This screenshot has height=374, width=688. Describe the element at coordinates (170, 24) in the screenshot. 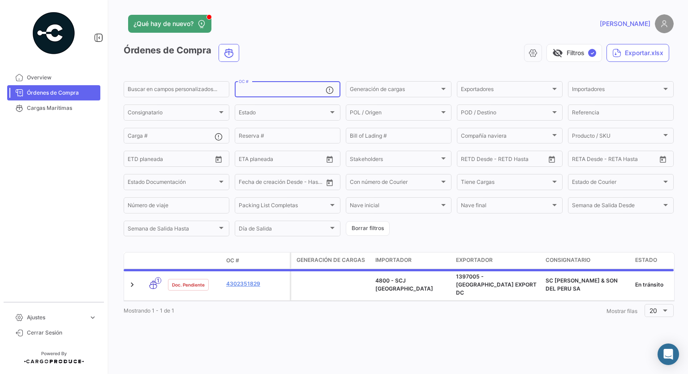

I see `button: ¿Qué hay de nuevo?` at that location.